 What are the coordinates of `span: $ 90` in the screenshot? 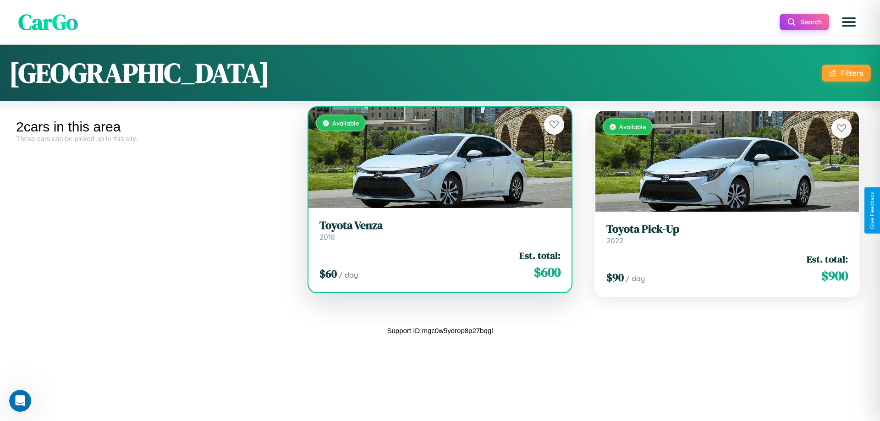 It's located at (615, 277).